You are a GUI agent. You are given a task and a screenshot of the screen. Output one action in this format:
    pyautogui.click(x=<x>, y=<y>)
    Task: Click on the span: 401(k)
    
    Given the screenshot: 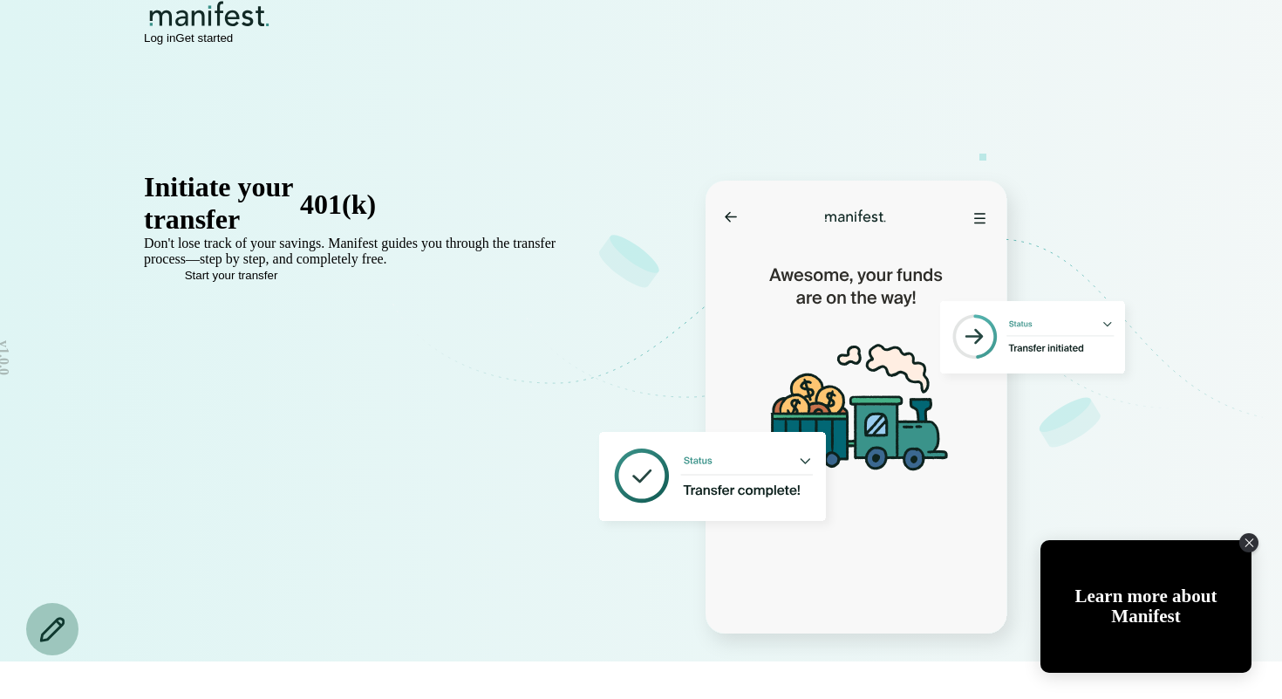 What is the action you would take?
    pyautogui.click(x=338, y=204)
    